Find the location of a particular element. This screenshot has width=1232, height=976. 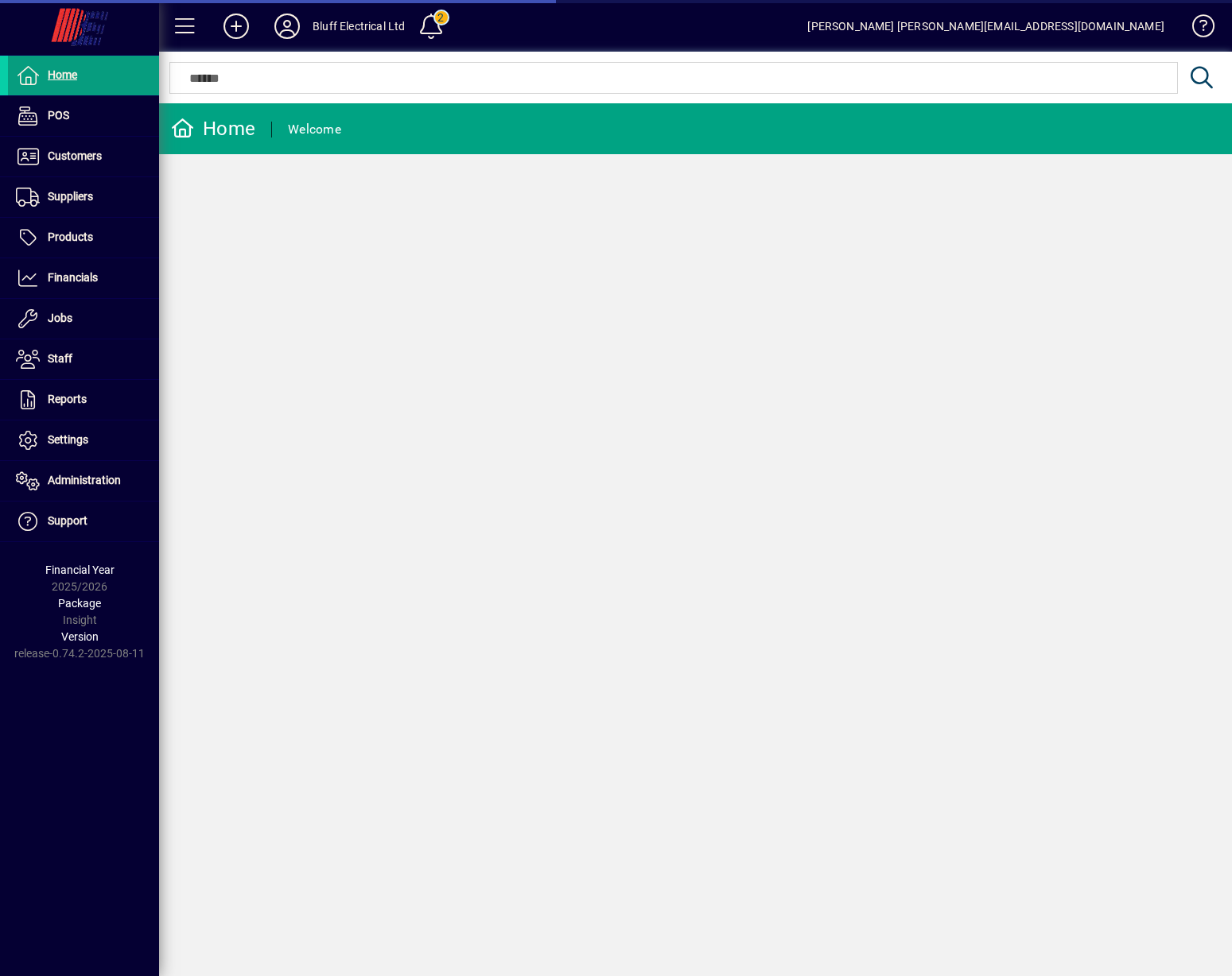

span: Settings is located at coordinates (67, 440).